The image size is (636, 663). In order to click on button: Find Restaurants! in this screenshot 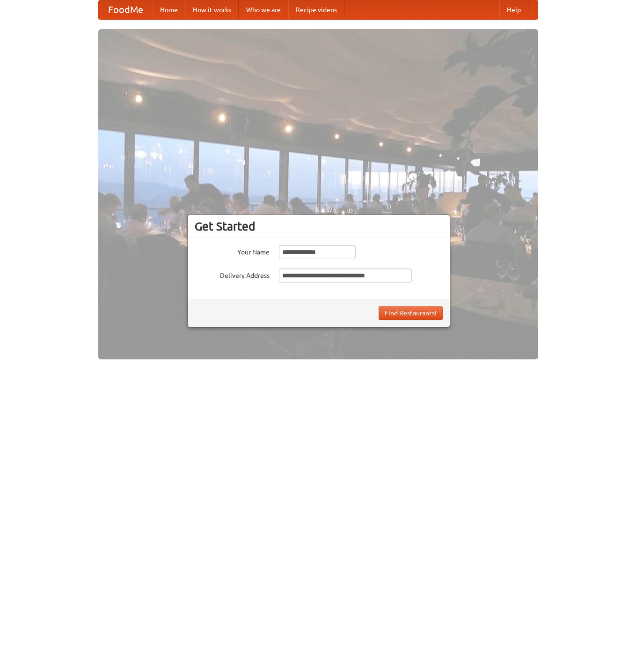, I will do `click(411, 313)`.